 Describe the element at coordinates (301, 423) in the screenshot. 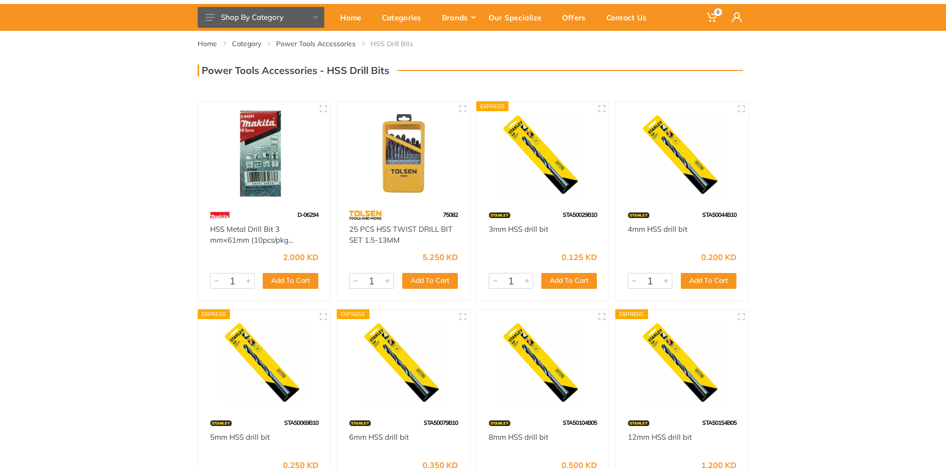

I see `span: STA50069B10` at that location.